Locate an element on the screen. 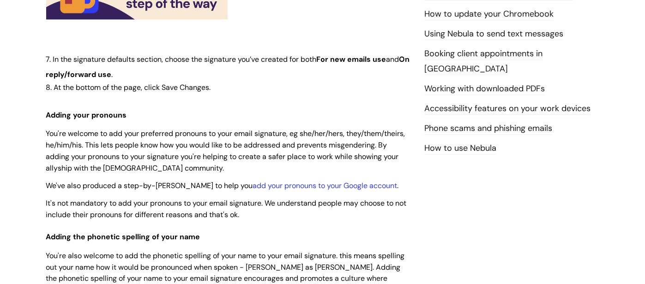  a: WithYou email signature image is located at coordinates (137, 17).